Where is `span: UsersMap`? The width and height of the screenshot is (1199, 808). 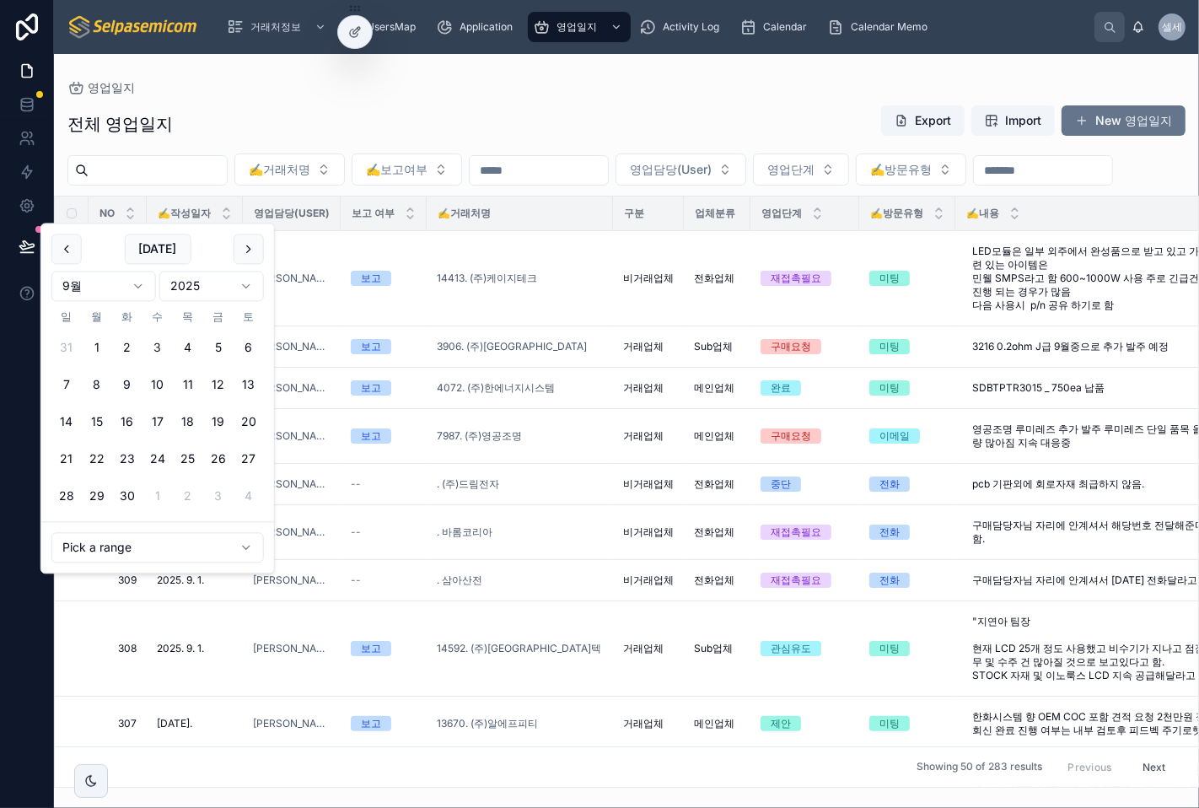 span: UsersMap is located at coordinates (391, 27).